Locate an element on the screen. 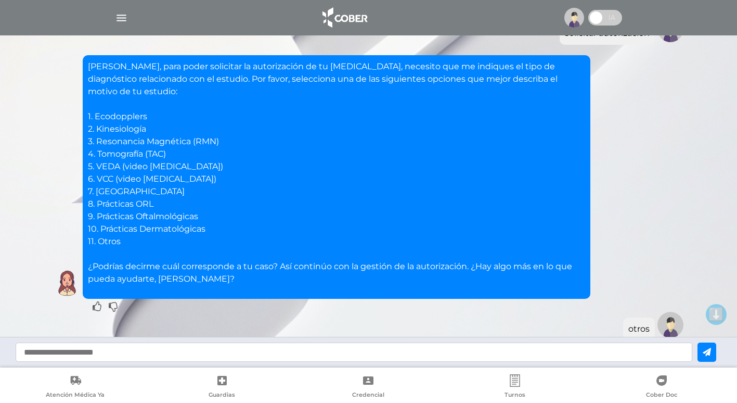 The height and width of the screenshot is (403, 737). span: Turnos is located at coordinates (515, 396).